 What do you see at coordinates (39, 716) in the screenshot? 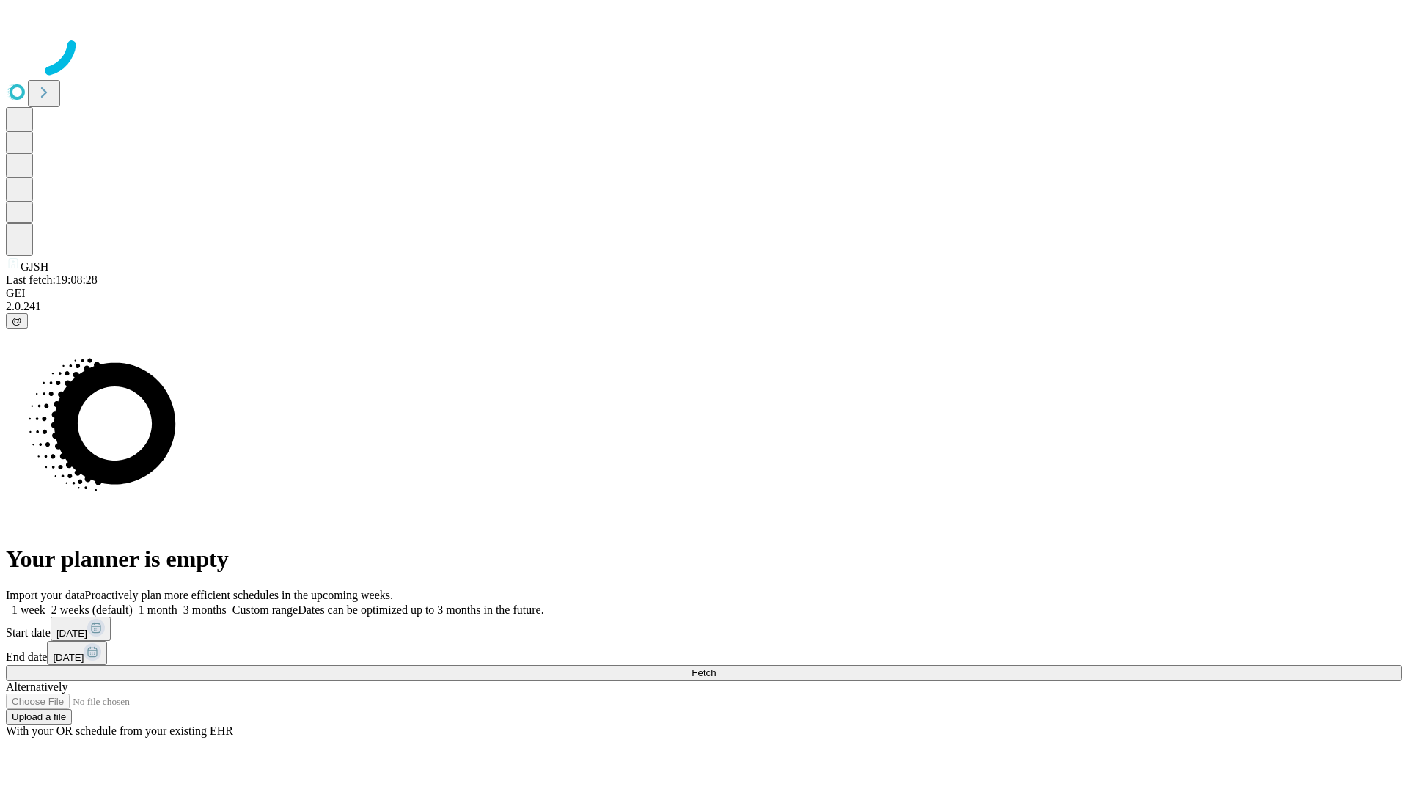
I see `button: Upload a file` at bounding box center [39, 716].